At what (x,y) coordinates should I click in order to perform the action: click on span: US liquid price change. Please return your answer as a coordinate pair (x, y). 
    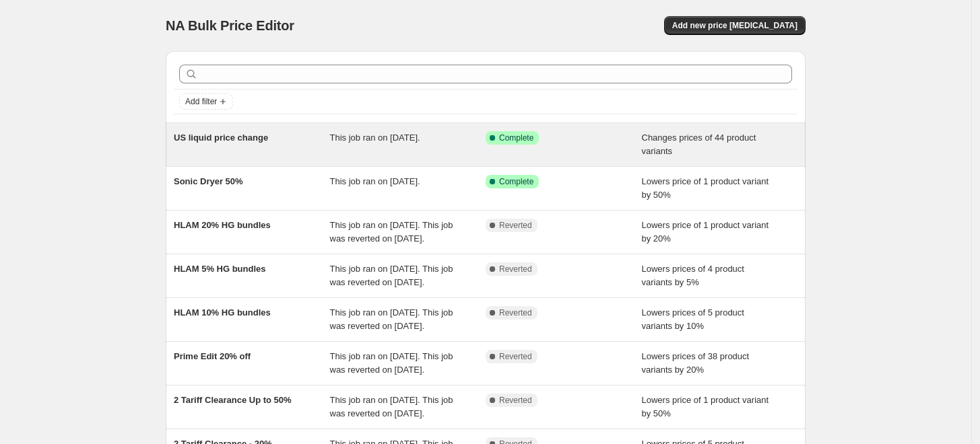
    Looking at the image, I should click on (221, 137).